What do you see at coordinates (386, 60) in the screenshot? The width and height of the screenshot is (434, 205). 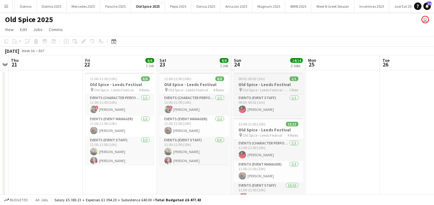 I see `span: Tue` at bounding box center [386, 60].